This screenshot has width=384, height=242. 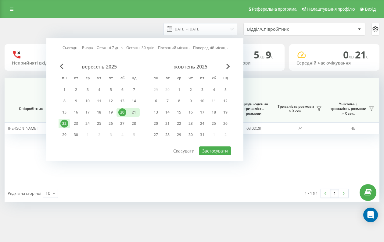 What do you see at coordinates (225, 112) in the screenshot?
I see `div: 19` at bounding box center [225, 112].